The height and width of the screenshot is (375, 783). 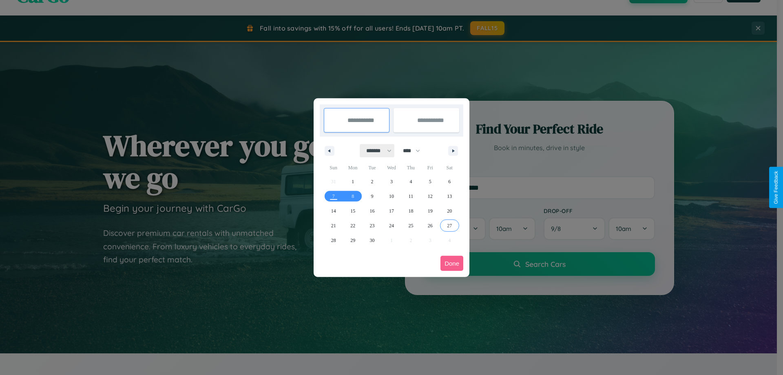 What do you see at coordinates (372, 182) in the screenshot?
I see `span: 2` at bounding box center [372, 182].